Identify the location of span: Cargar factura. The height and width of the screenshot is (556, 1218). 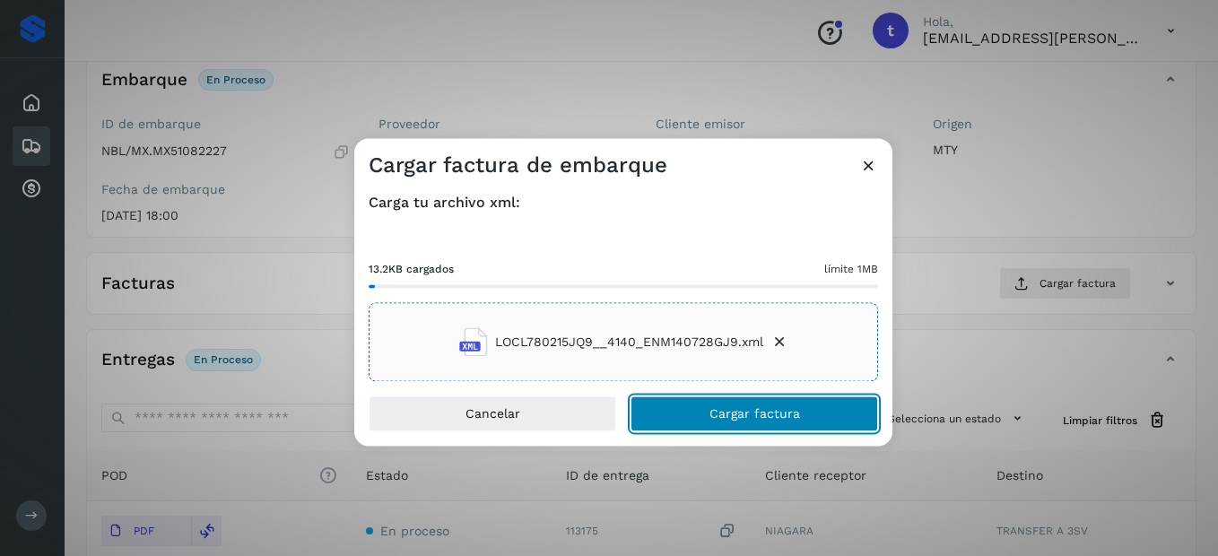
(754, 414).